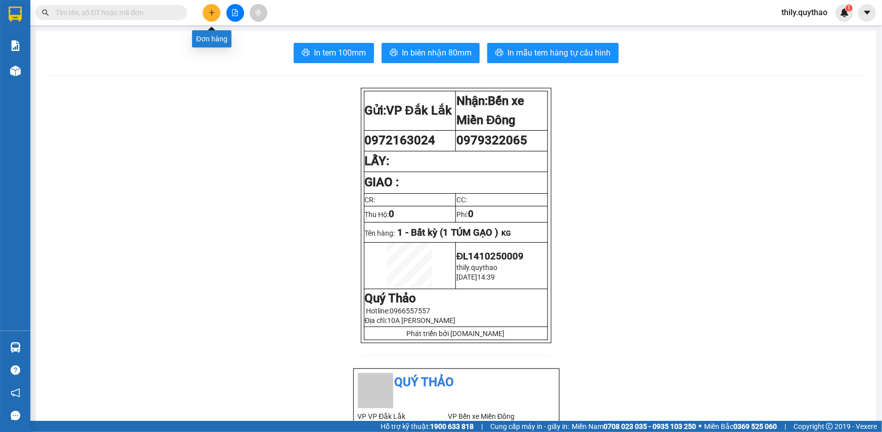 This screenshot has height=432, width=882. What do you see at coordinates (490, 111) in the screenshot?
I see `span: Bến xe Miền Đông` at bounding box center [490, 111].